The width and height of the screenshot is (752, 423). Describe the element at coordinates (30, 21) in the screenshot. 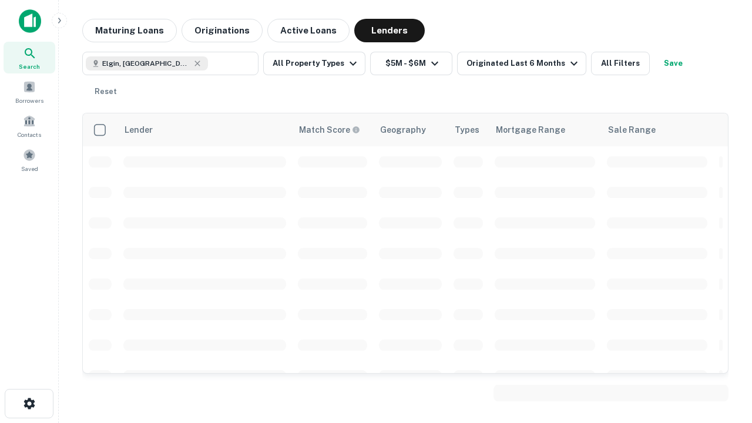

I see `img: capitalize-icon.png` at that location.